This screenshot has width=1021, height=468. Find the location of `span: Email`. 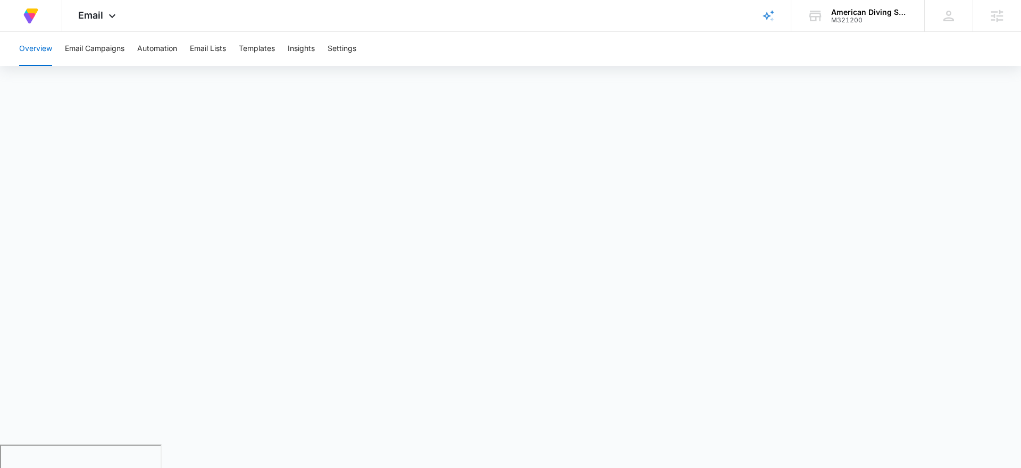

span: Email is located at coordinates (90, 15).